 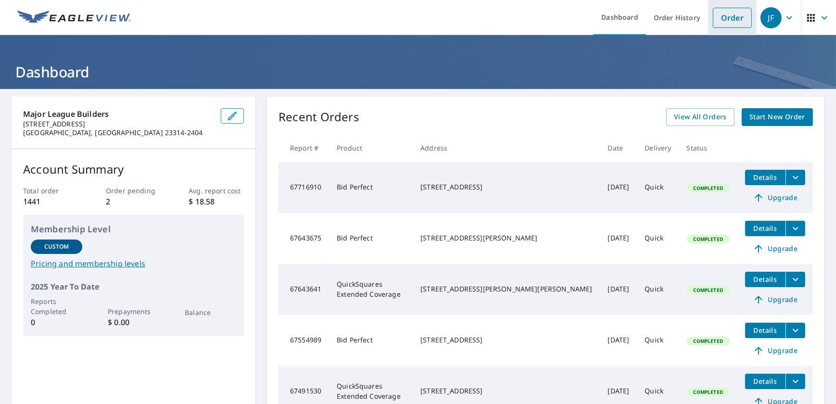 What do you see at coordinates (765, 330) in the screenshot?
I see `button: detailsBtn-67554989` at bounding box center [765, 330].